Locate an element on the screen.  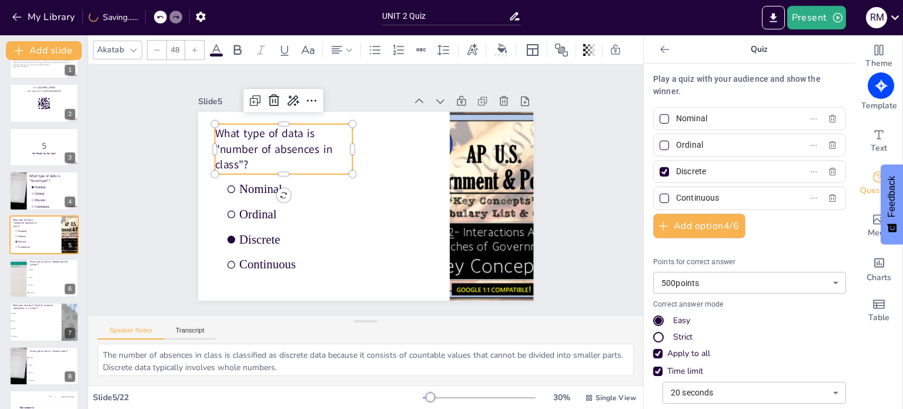
span: Feedback is located at coordinates (892, 196).